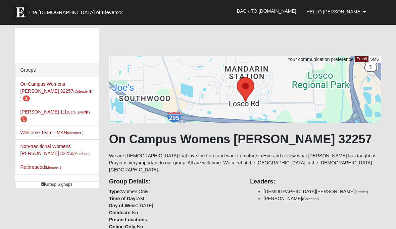 The height and width of the screenshot is (229, 396). What do you see at coordinates (57, 185) in the screenshot?
I see `a: Group Signups` at bounding box center [57, 185].